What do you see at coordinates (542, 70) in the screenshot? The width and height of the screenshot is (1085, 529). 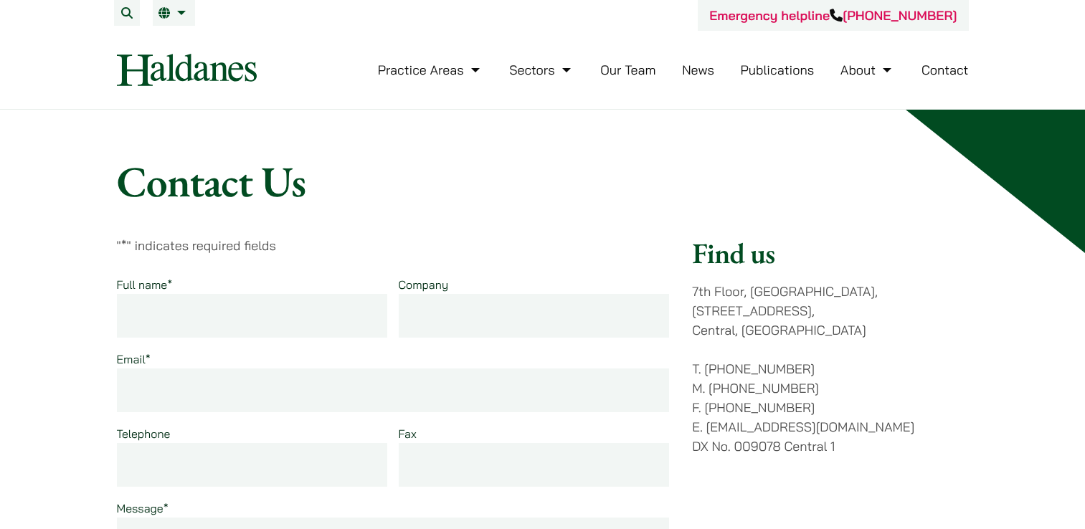 I see `a: Sectors` at bounding box center [542, 70].